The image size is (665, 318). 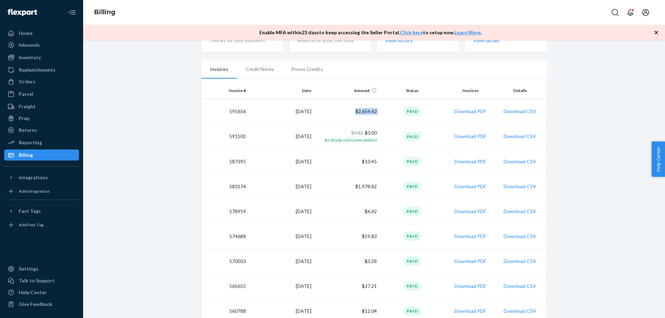 What do you see at coordinates (658, 159) in the screenshot?
I see `span: Help Center` at bounding box center [658, 159].